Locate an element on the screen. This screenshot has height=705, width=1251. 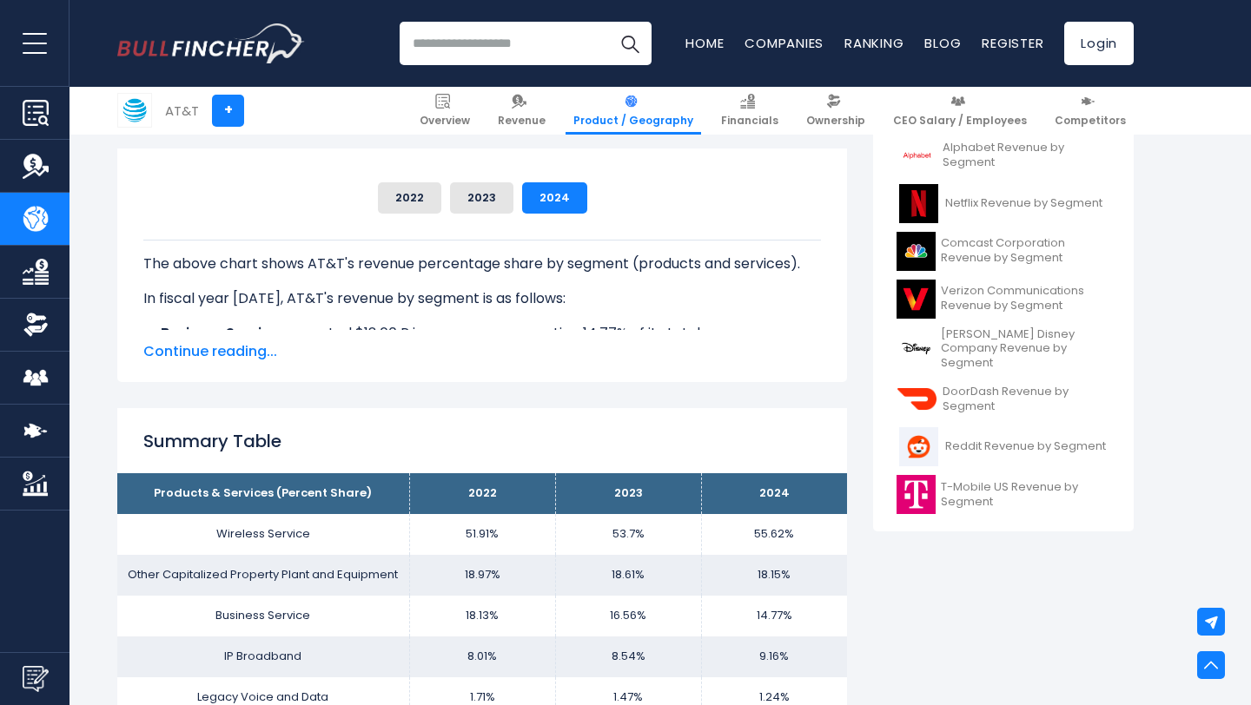
a: Login is located at coordinates (1099, 43).